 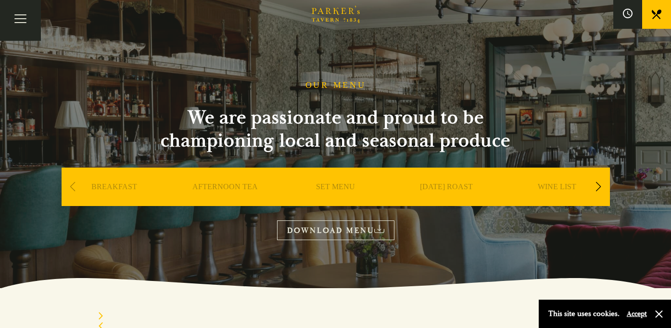 I want to click on a: BREAKFAST, so click(x=114, y=201).